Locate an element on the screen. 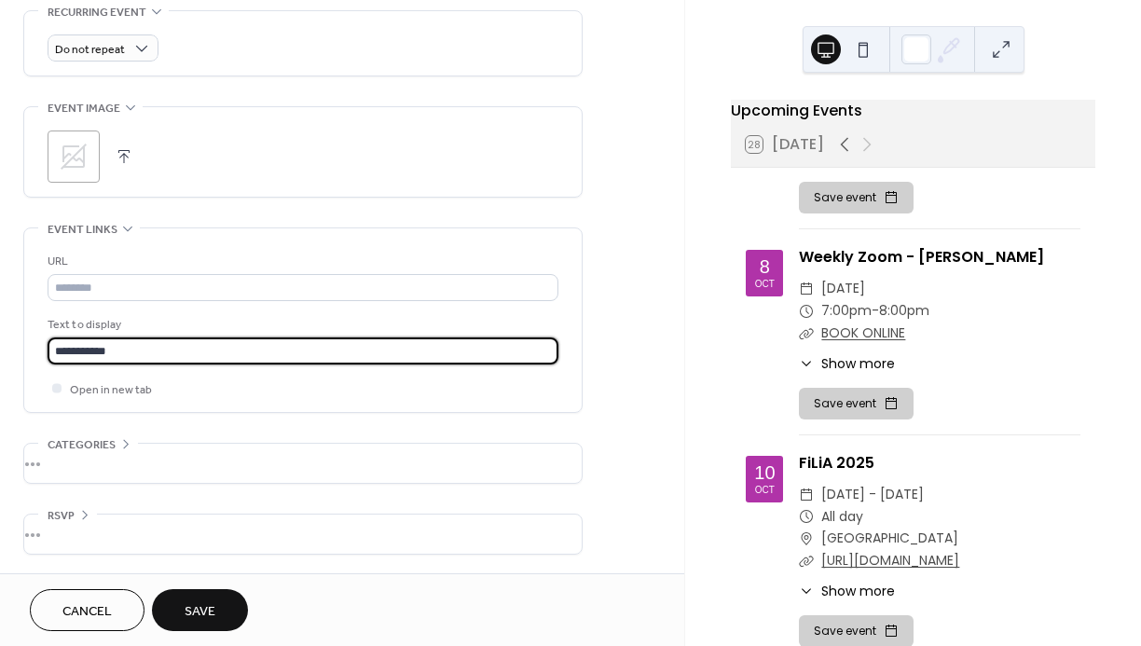 This screenshot has width=1141, height=646. span: RSVP is located at coordinates (61, 516).